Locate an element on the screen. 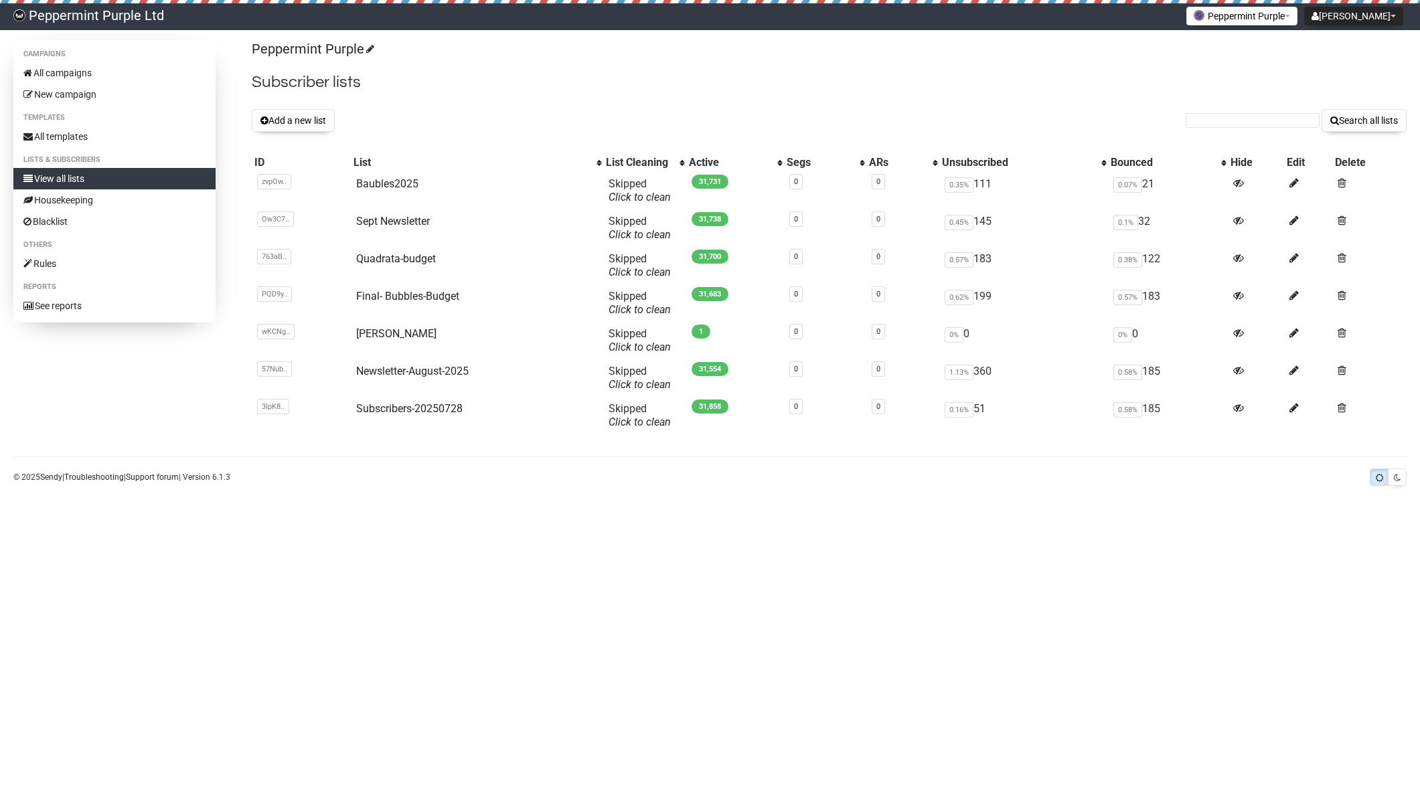 Image resolution: width=1420 pixels, height=803 pixels. span: 0.16% is located at coordinates (959, 410).